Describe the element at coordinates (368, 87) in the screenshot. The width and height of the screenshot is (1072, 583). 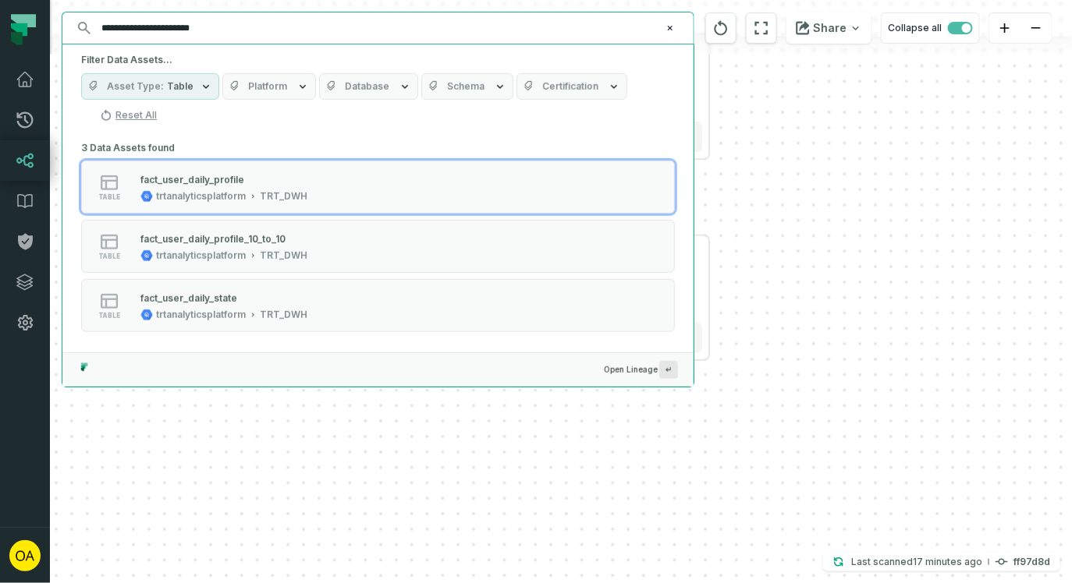
I see `button: Database` at that location.